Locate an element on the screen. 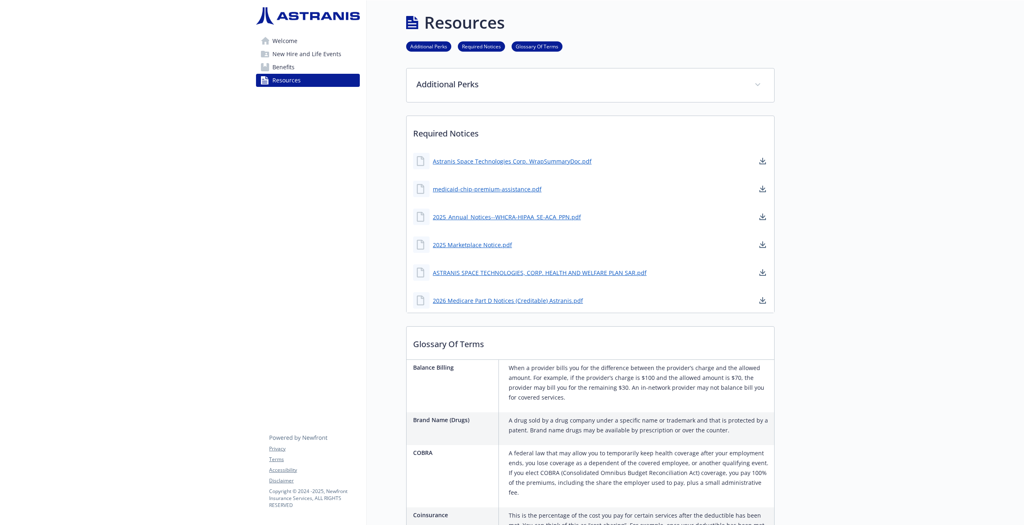 This screenshot has width=1024, height=525. p: Brand Name (Drugs) is located at coordinates (454, 420).